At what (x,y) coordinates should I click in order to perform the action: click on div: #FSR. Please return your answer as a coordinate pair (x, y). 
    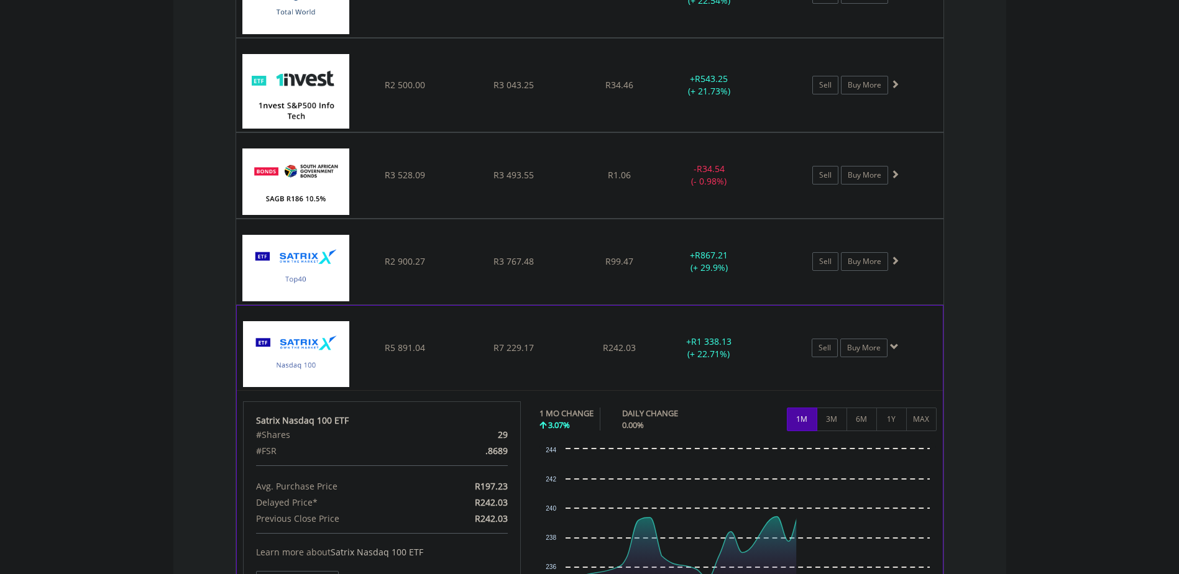
    Looking at the image, I should click on (337, 451).